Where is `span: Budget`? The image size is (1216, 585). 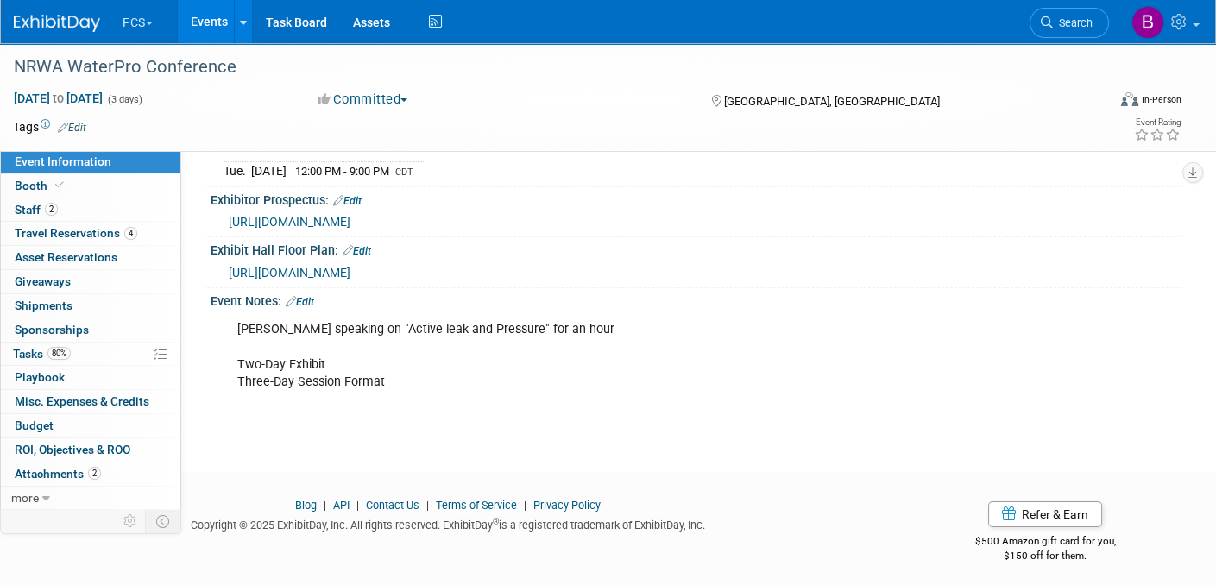 span: Budget is located at coordinates (34, 425).